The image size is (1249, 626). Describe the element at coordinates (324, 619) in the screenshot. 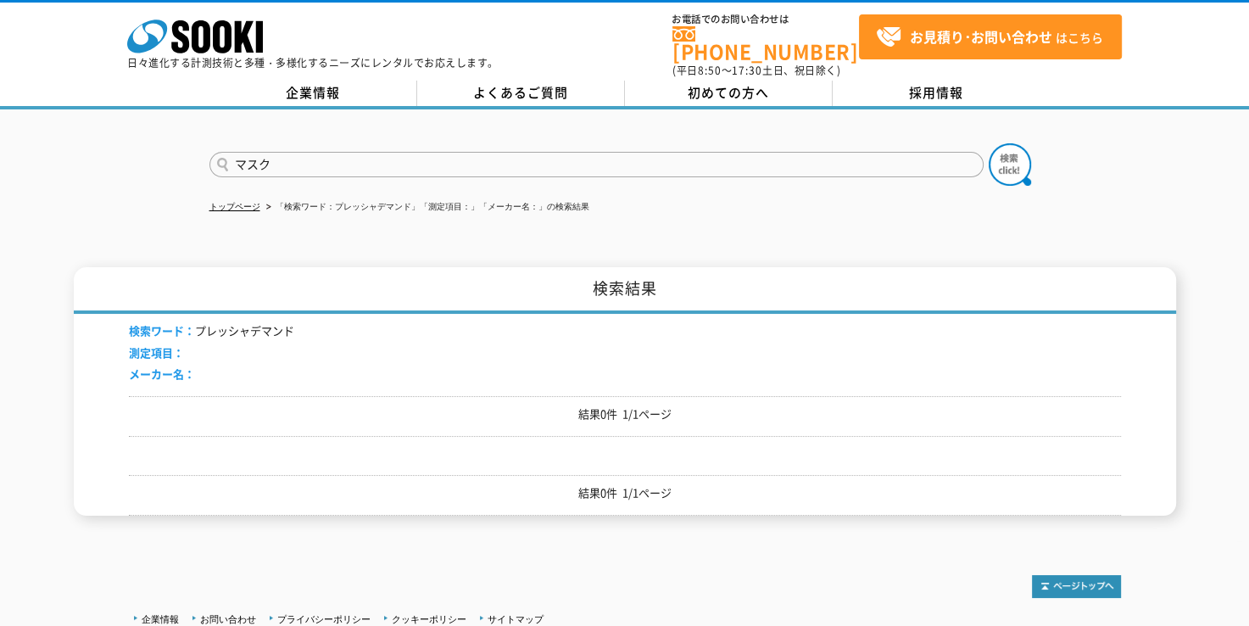

I see `a: プライバシーポリシー` at that location.